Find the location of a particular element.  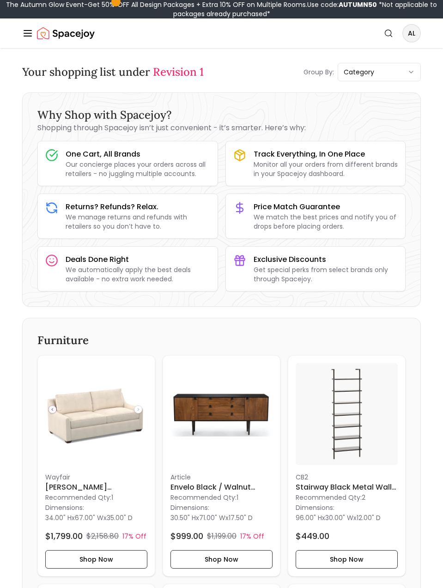

span: 12.00" D is located at coordinates (369, 518).